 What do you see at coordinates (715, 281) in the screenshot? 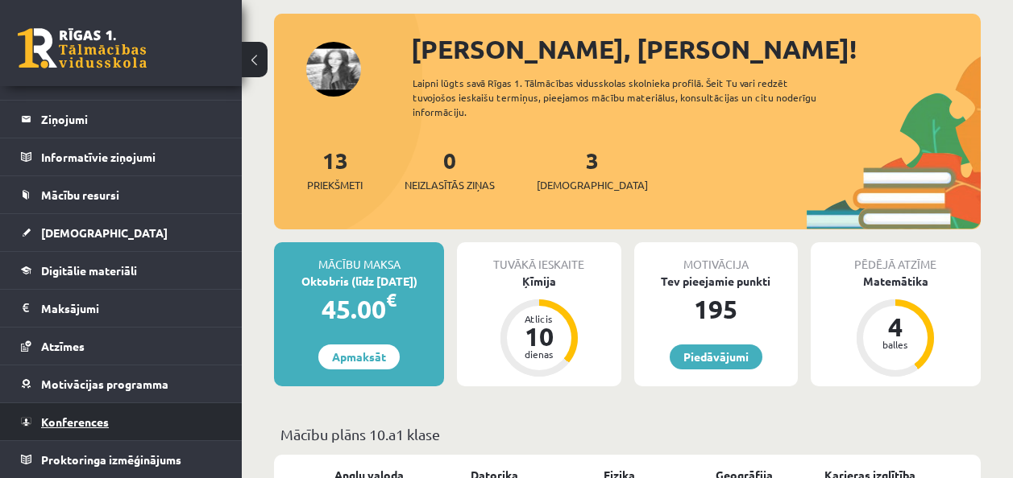
I see `div: Tev pieejamie punkti` at bounding box center [715, 281].